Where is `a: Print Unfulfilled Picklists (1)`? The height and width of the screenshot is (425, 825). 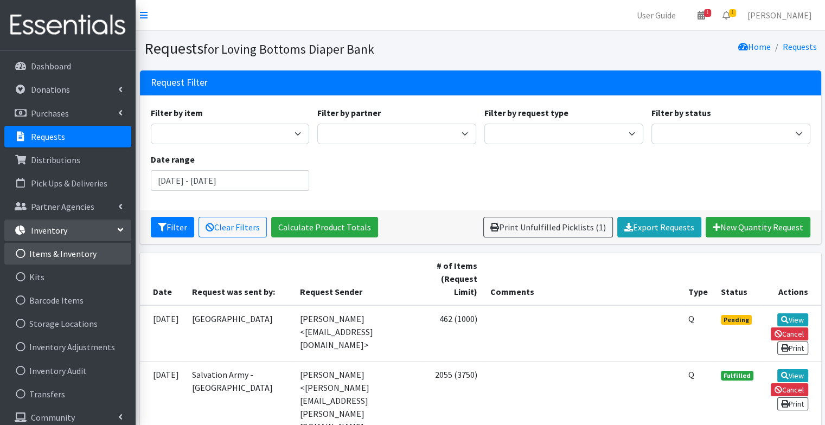 a: Print Unfulfilled Picklists (1) is located at coordinates (548, 227).